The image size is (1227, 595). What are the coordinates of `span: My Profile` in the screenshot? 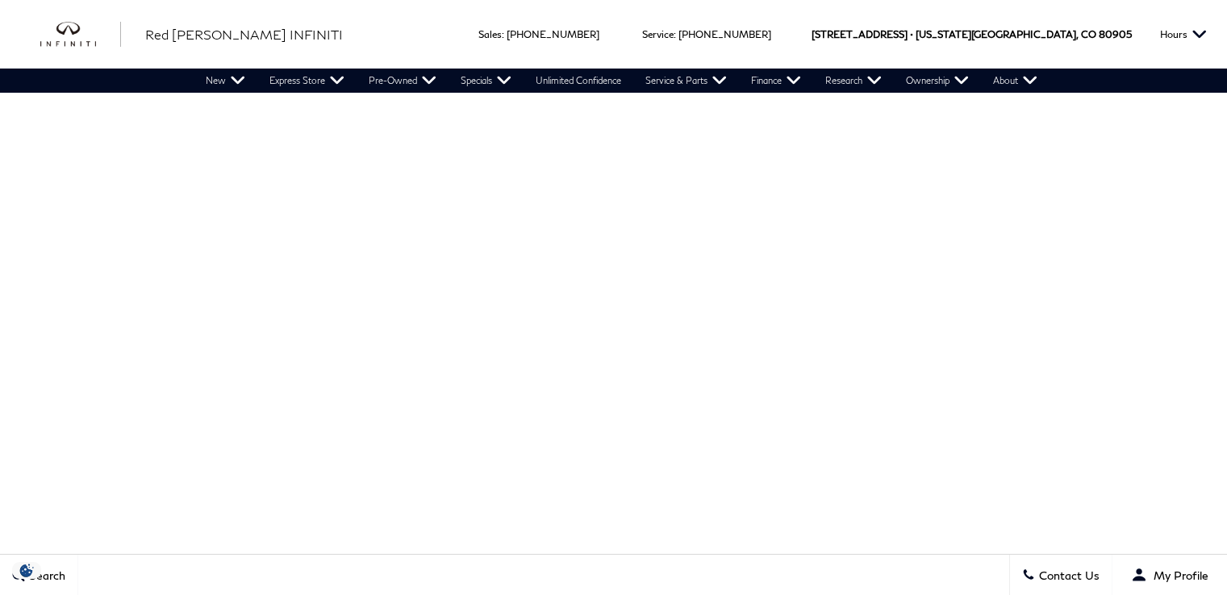 It's located at (1178, 575).